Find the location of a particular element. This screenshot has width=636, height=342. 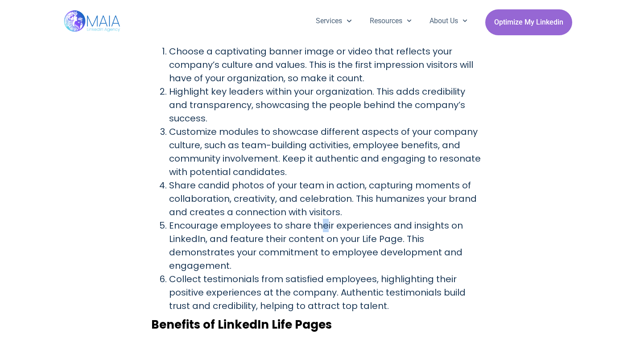

li: Share candid photos of your team in action, capturing moments of collaboration, creativity, and c... is located at coordinates (327, 198).